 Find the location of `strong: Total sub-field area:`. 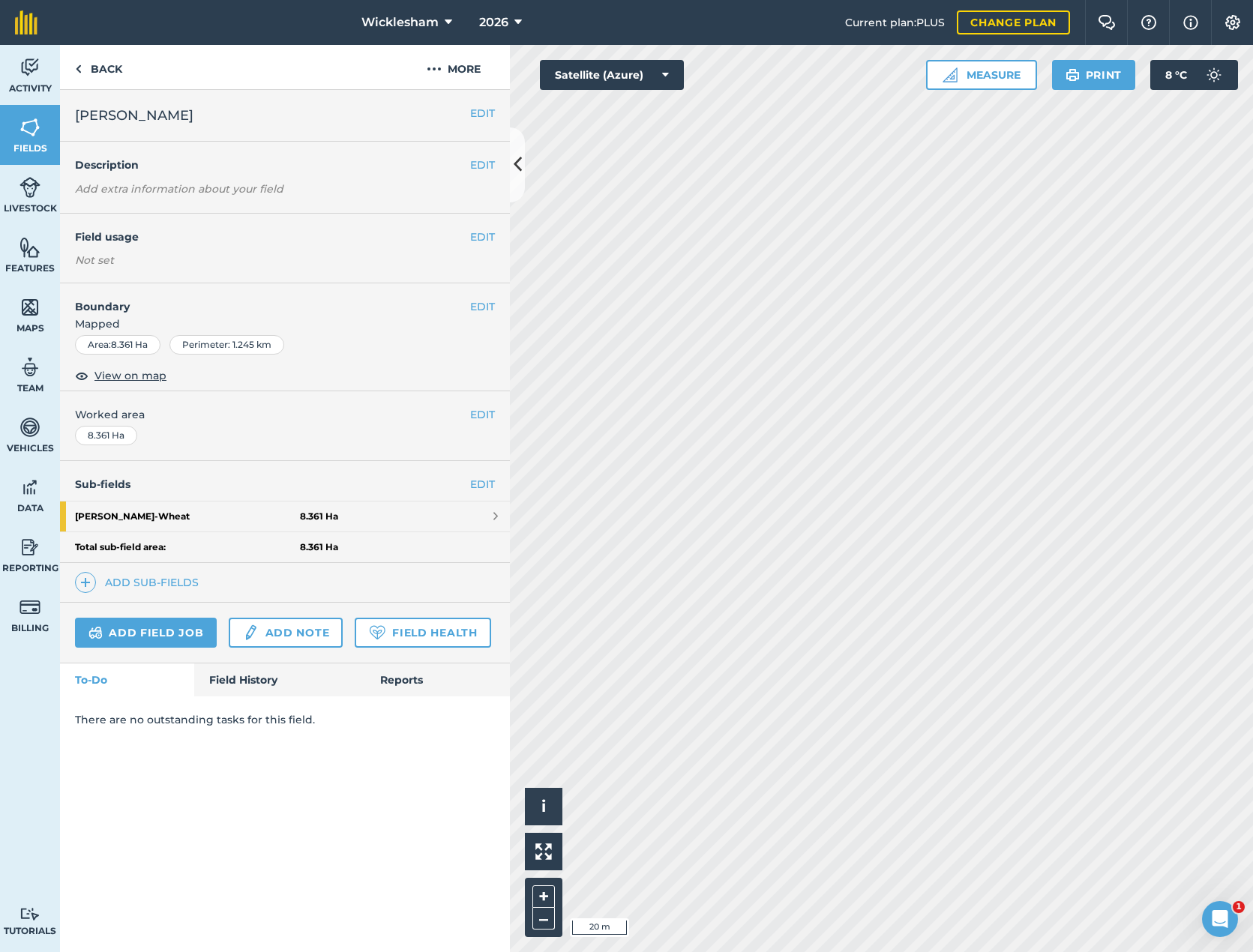

strong: Total sub-field area: is located at coordinates (188, 547).